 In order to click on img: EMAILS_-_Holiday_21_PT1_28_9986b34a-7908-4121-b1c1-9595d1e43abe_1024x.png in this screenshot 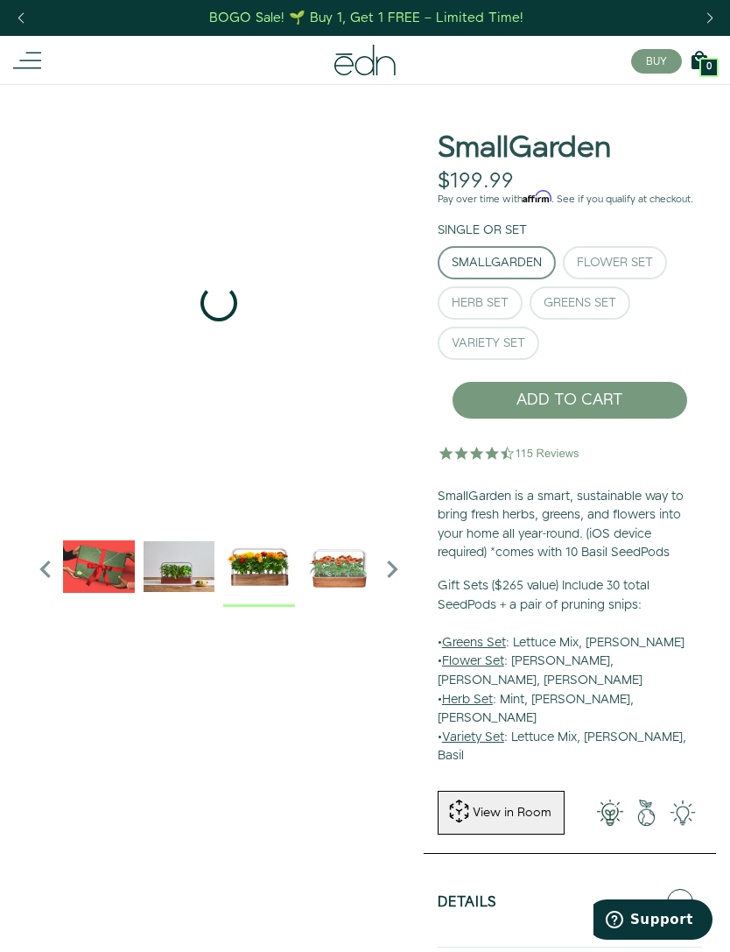, I will do `click(99, 566)`.